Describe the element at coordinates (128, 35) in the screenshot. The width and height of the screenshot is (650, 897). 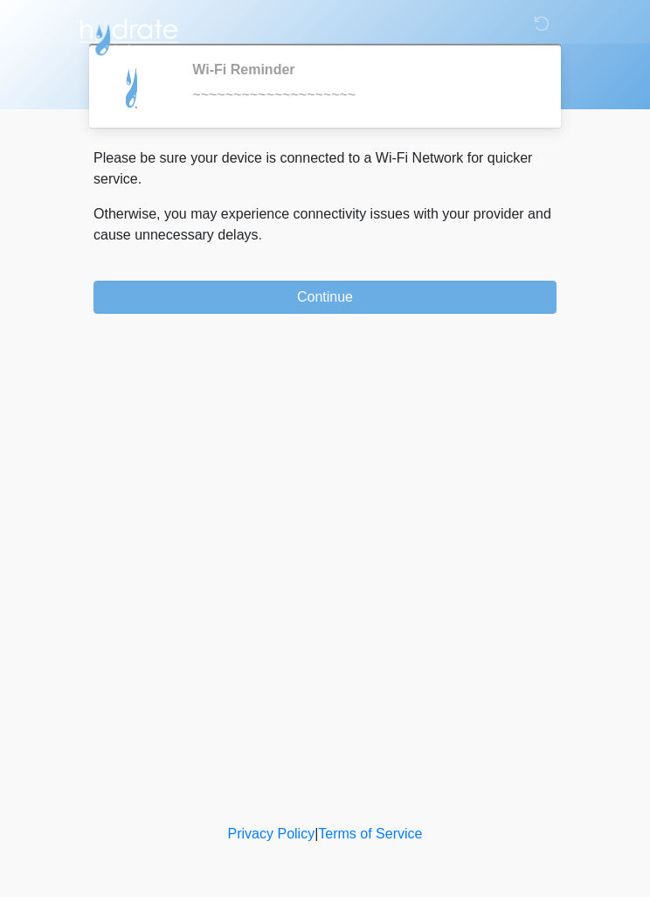
I see `img: Hydrate IV Bar - Scottsdale Logo` at that location.